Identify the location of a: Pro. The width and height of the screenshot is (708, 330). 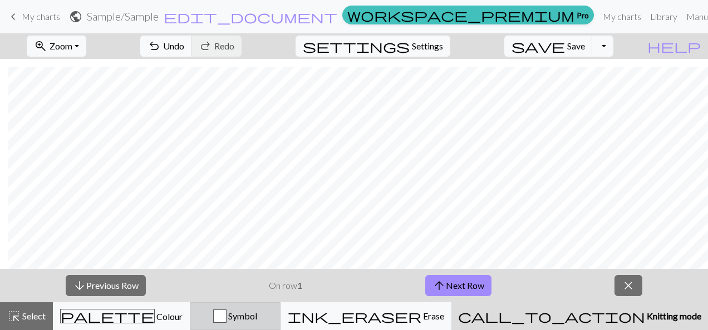
(468, 15).